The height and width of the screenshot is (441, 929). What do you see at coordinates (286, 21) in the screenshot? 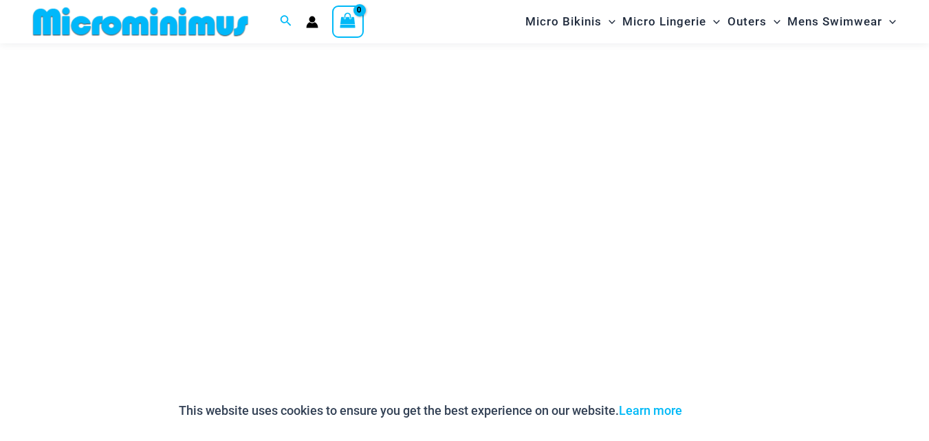
I see `a: Search icon link` at bounding box center [286, 21].